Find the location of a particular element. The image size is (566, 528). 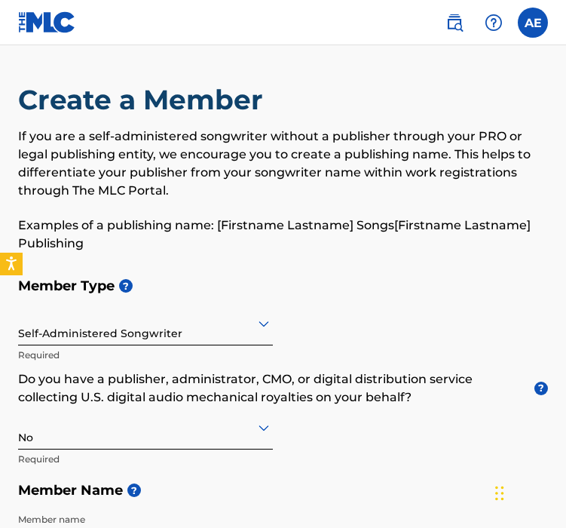

img: MLC Logo is located at coordinates (47, 22).